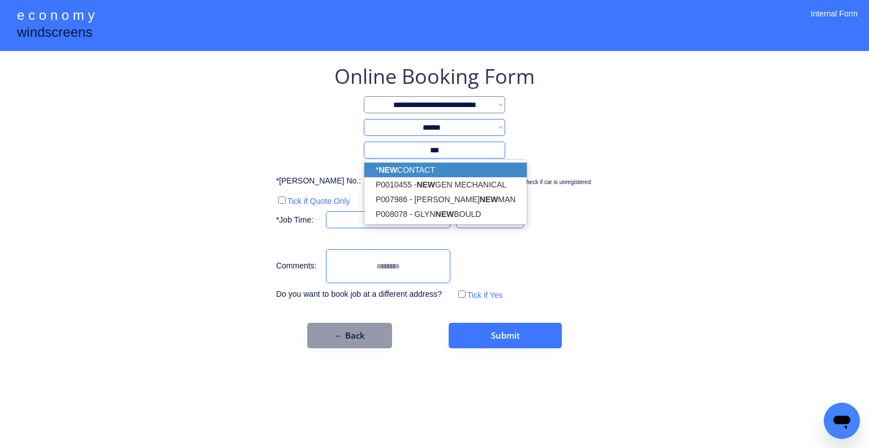  What do you see at coordinates (834, 21) in the screenshot?
I see `div: Internal Form` at bounding box center [834, 21].